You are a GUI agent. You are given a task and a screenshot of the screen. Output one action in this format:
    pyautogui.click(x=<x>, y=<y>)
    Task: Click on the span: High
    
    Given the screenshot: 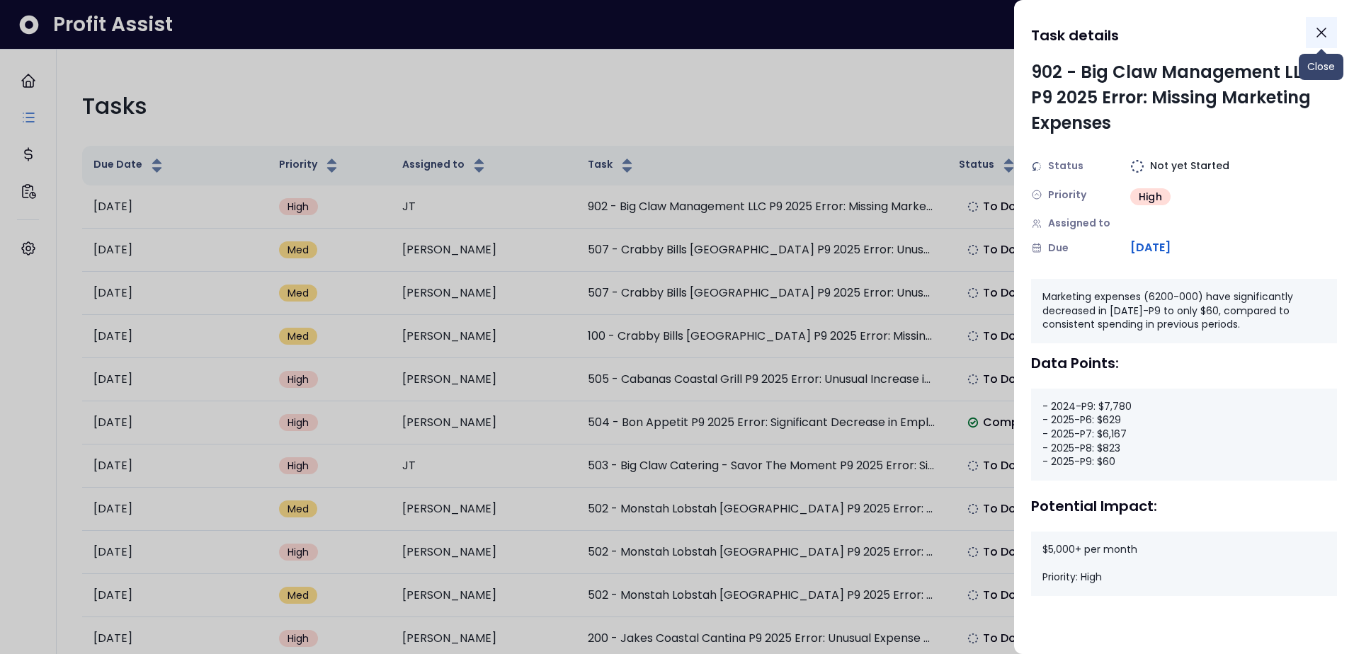 What is the action you would take?
    pyautogui.click(x=1150, y=197)
    